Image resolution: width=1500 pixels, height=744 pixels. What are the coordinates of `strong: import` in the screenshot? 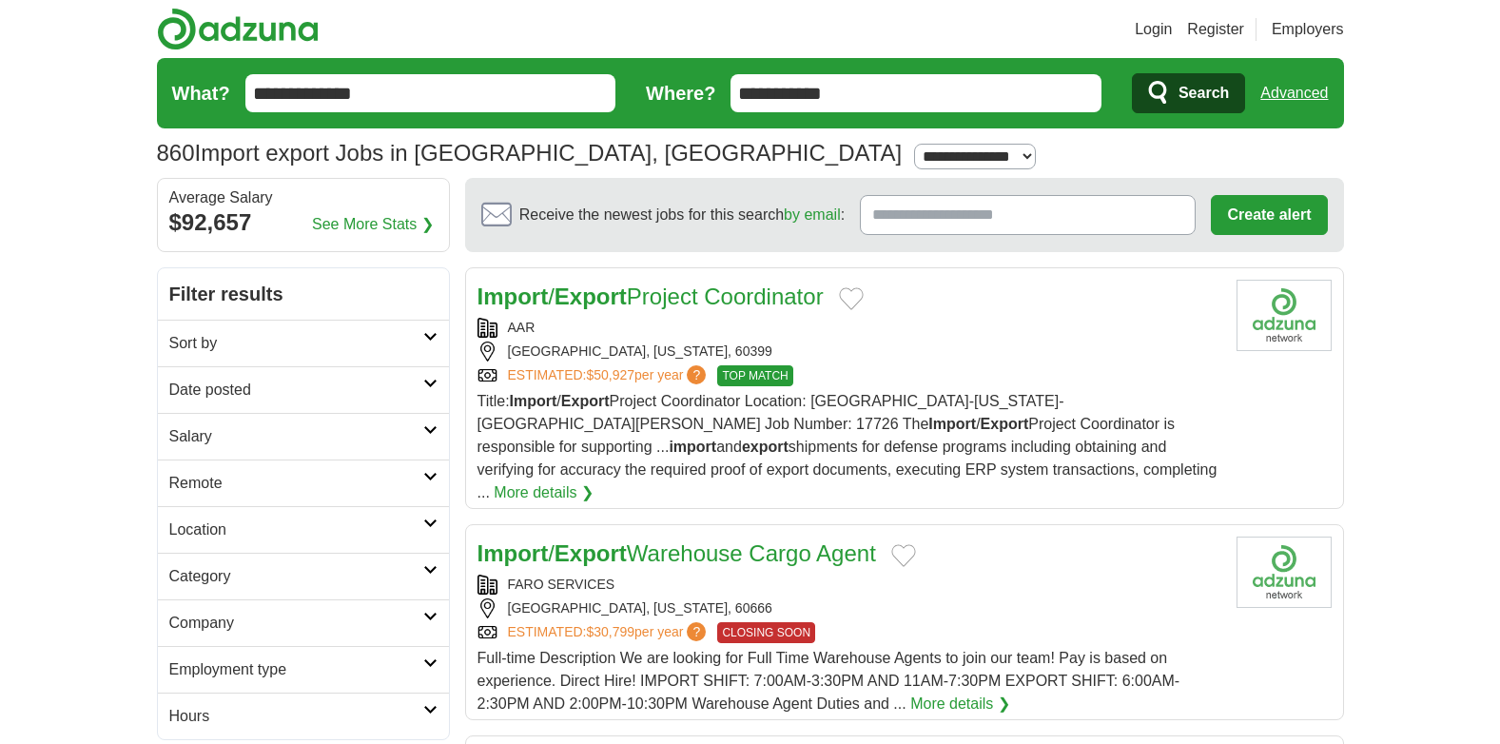 It's located at (692, 446).